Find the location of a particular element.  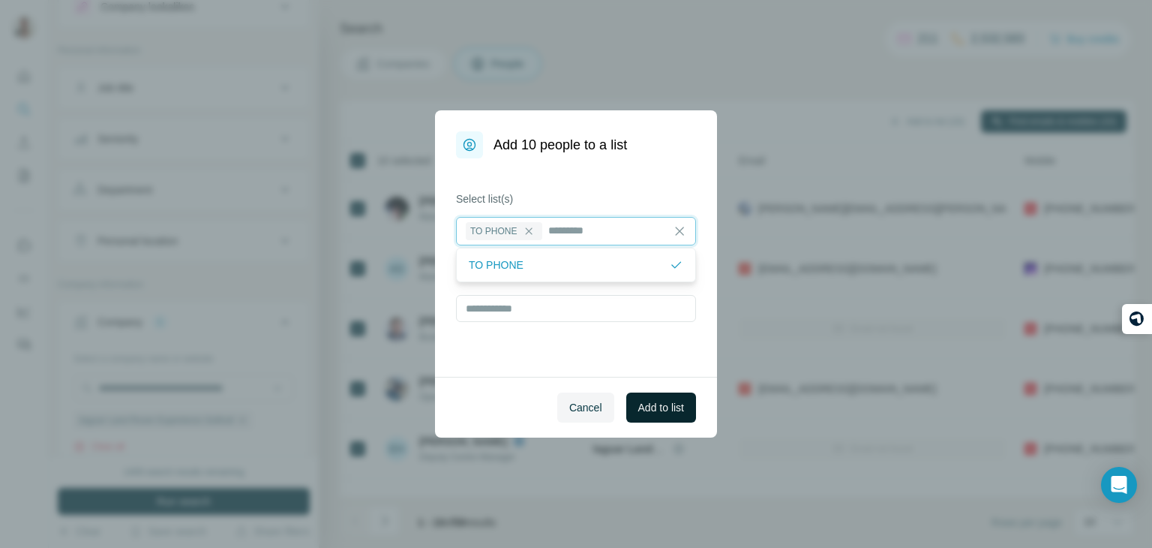

p: TO PHONE is located at coordinates (496, 265).